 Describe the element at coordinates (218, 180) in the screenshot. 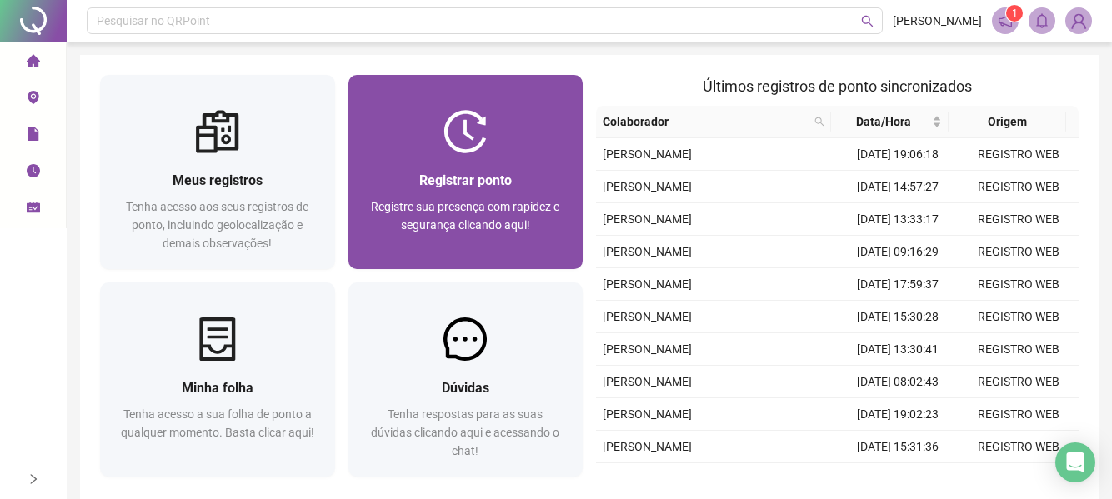

I see `span: Meus registros` at that location.